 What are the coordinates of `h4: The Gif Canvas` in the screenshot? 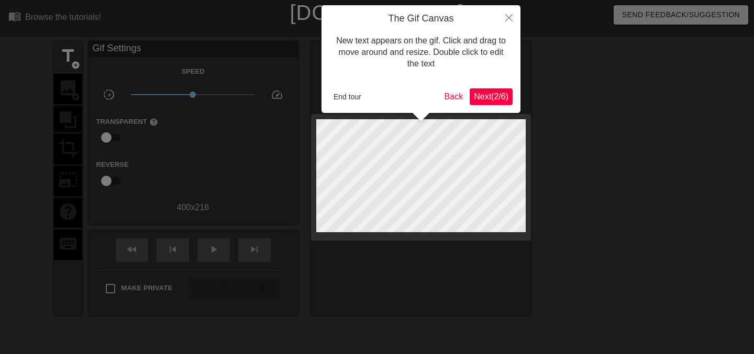 It's located at (421, 19).